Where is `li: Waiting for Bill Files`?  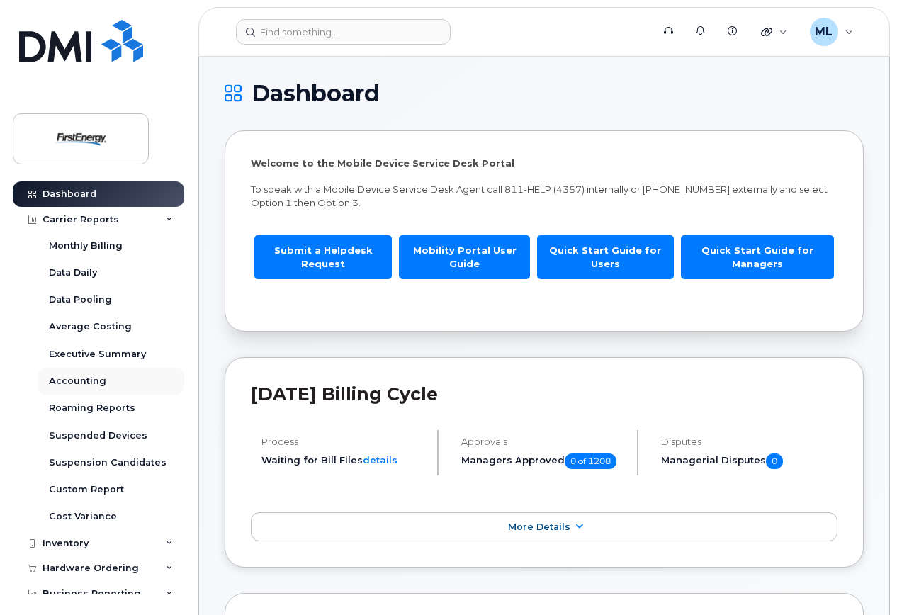
li: Waiting for Bill Files is located at coordinates (343, 460).